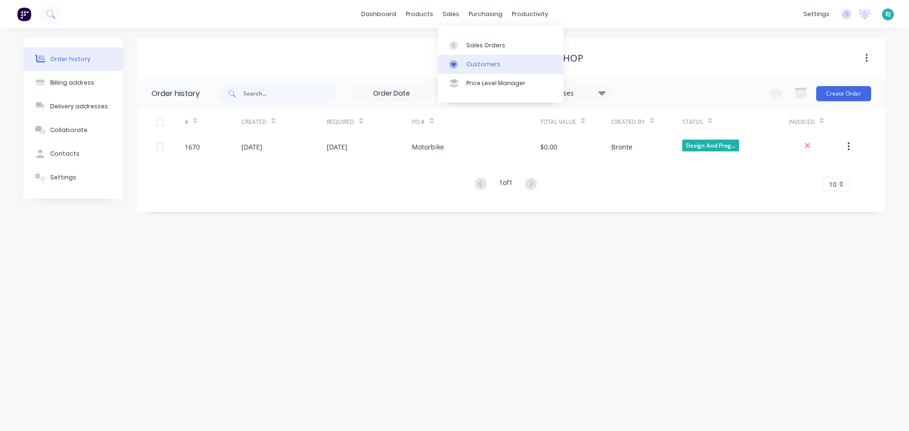 The image size is (909, 431). I want to click on button: Contacts, so click(73, 154).